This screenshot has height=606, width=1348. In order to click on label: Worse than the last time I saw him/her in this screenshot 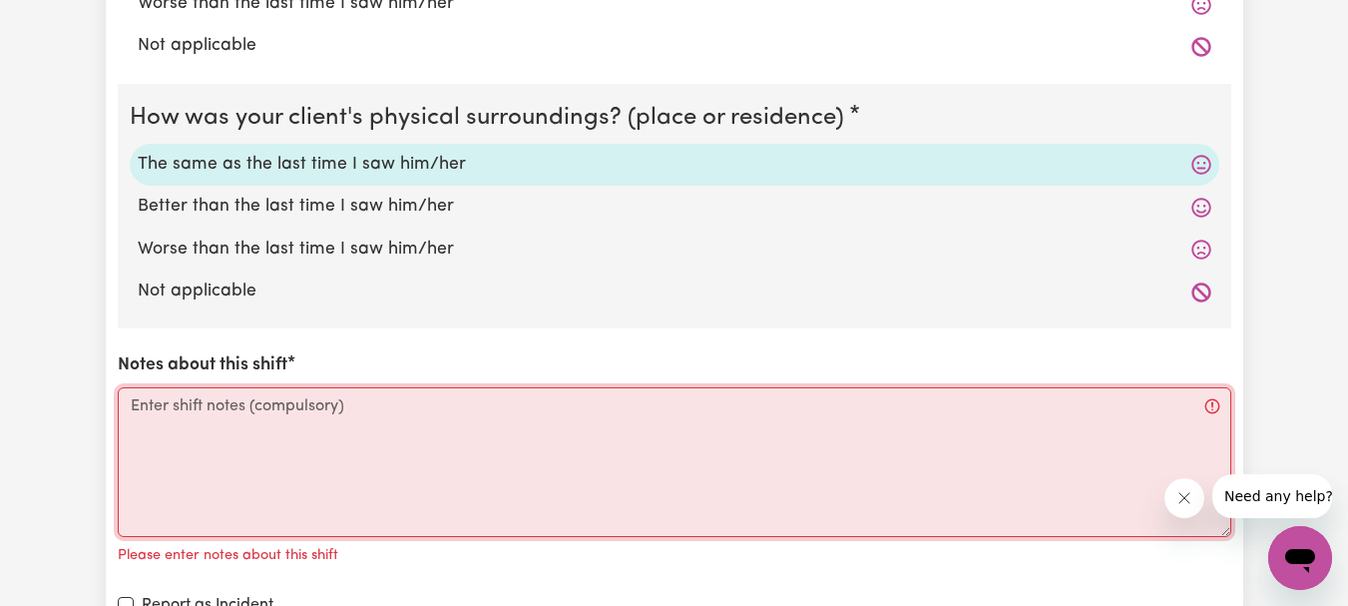, I will do `click(674, 249)`.